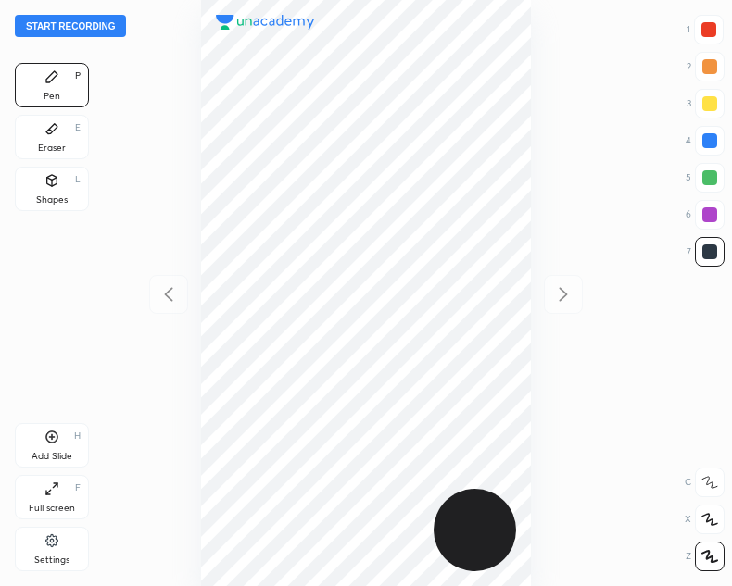 This screenshot has width=732, height=586. Describe the element at coordinates (52, 457) in the screenshot. I see `div: Add Slide` at that location.